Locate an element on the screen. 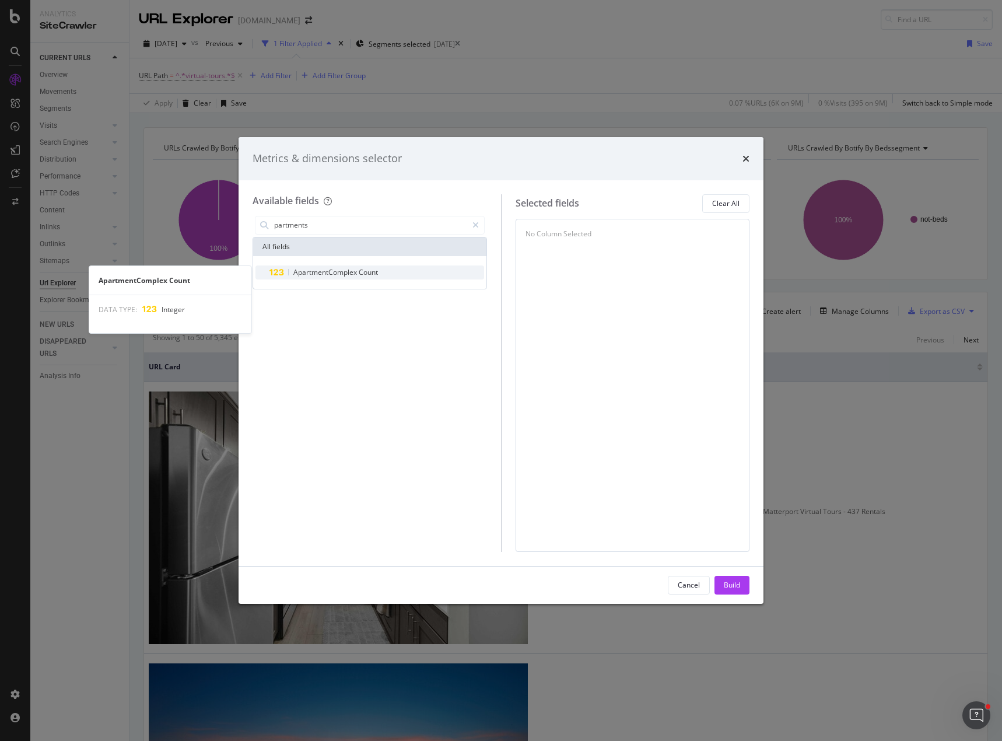 The width and height of the screenshot is (1002, 741). div: Build is located at coordinates (732, 585).